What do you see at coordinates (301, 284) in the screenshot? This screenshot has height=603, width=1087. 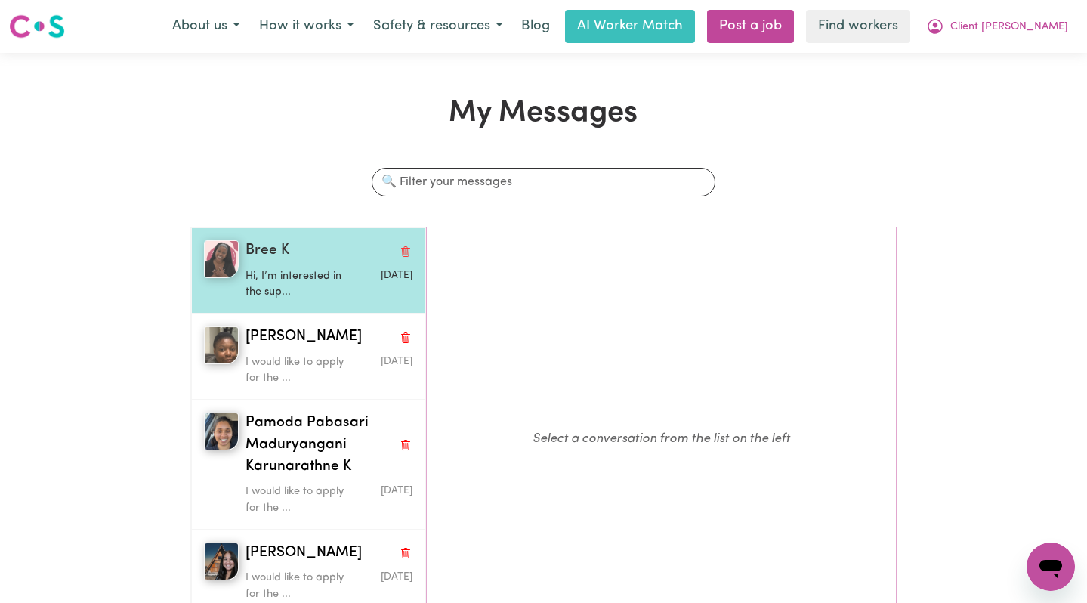 I see `p: Hi, I’m interested in the sup...` at bounding box center [301, 284].